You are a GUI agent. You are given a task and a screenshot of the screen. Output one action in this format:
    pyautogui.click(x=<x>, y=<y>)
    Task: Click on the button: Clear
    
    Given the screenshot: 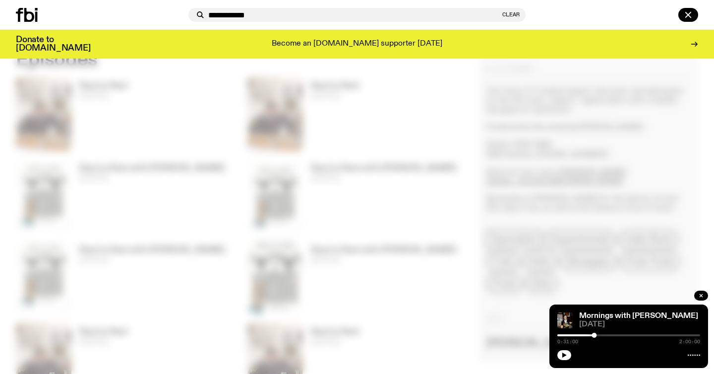 What is the action you would take?
    pyautogui.click(x=511, y=14)
    